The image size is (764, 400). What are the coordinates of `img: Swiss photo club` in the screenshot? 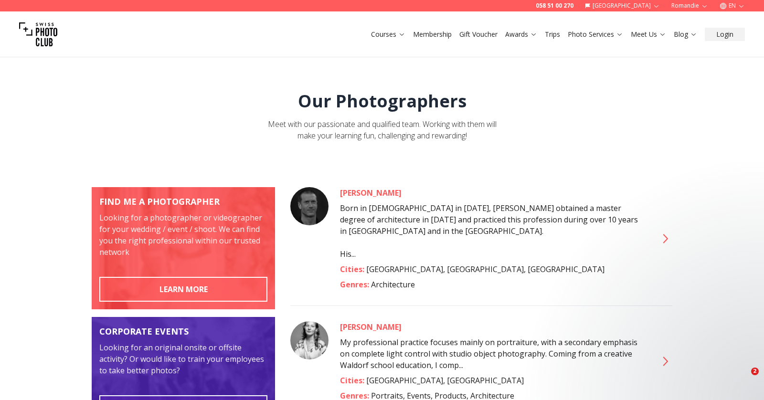 It's located at (38, 34).